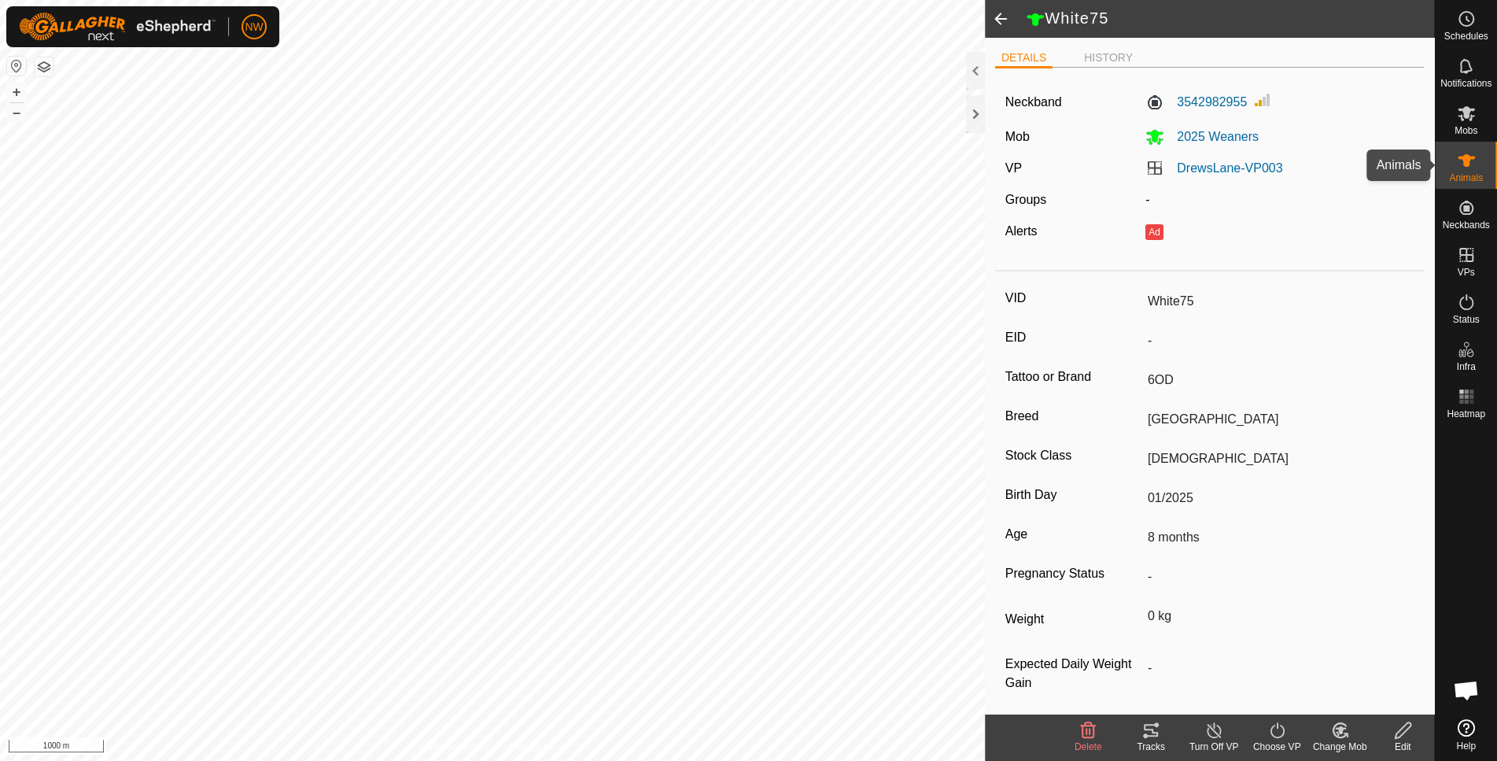 This screenshot has width=1497, height=761. What do you see at coordinates (1023, 59) in the screenshot?
I see `li: DETAILS` at bounding box center [1023, 59].